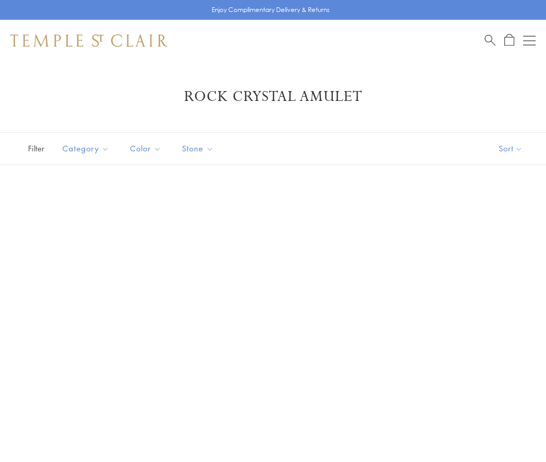 The height and width of the screenshot is (462, 546). What do you see at coordinates (199, 148) in the screenshot?
I see `span: Stone` at bounding box center [199, 148].